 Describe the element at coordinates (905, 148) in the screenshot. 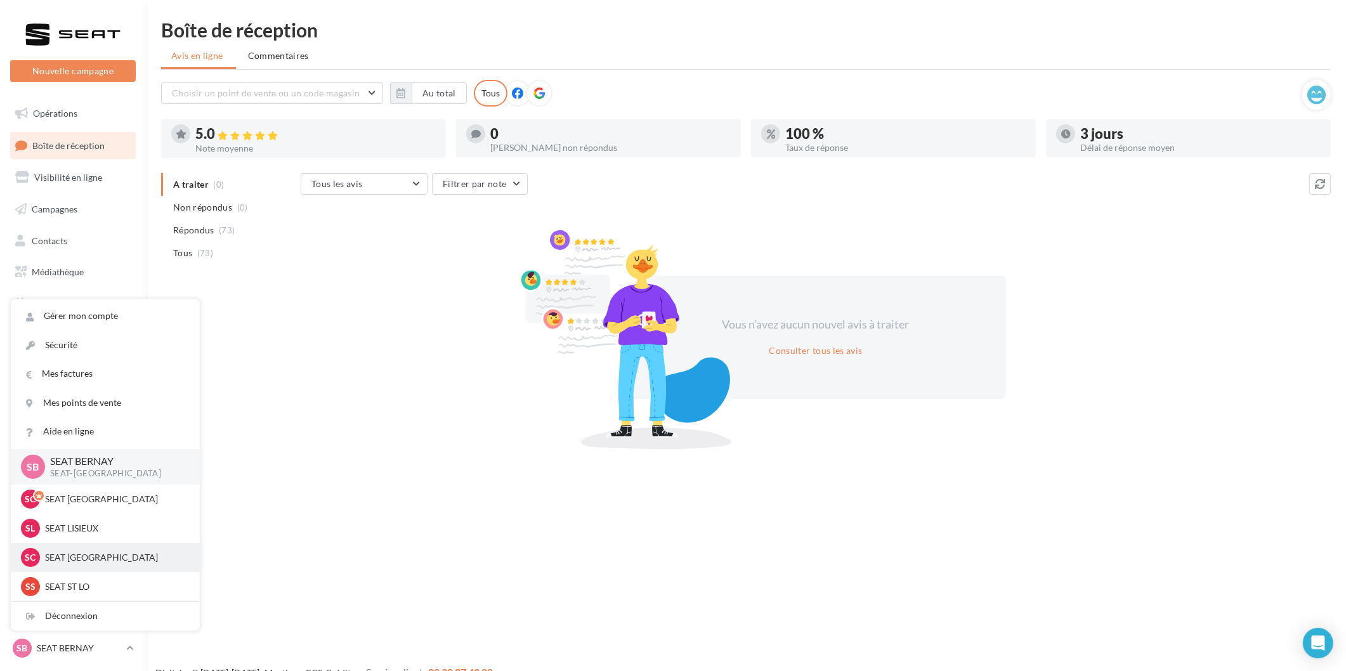

I see `div: Taux de réponse` at that location.